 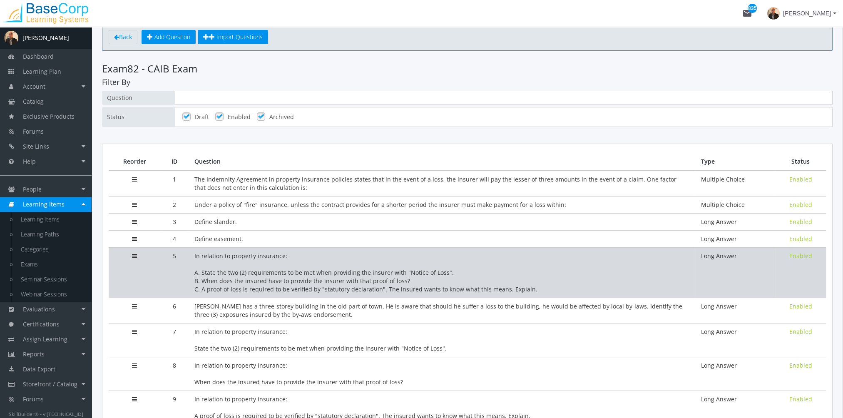 I want to click on span: Add Question, so click(x=172, y=37).